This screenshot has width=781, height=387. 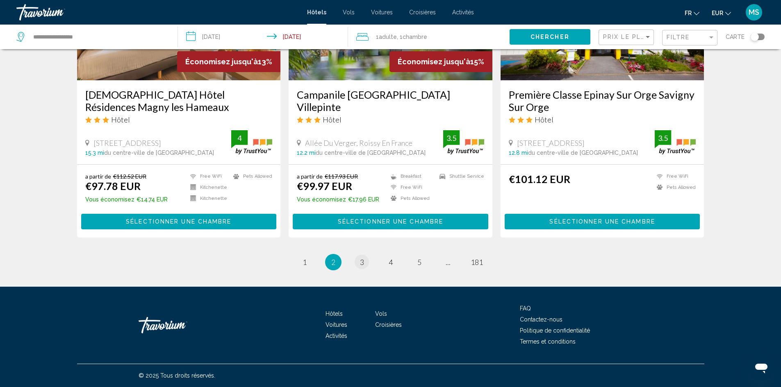 I want to click on span: 4, so click(x=391, y=262).